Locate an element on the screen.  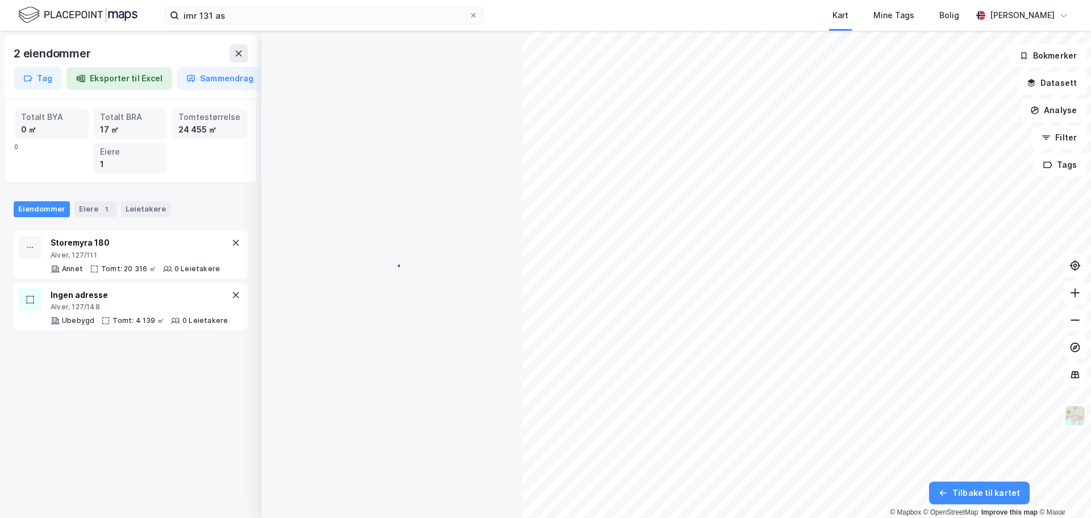
div: Ingen adresse is located at coordinates (139, 295).